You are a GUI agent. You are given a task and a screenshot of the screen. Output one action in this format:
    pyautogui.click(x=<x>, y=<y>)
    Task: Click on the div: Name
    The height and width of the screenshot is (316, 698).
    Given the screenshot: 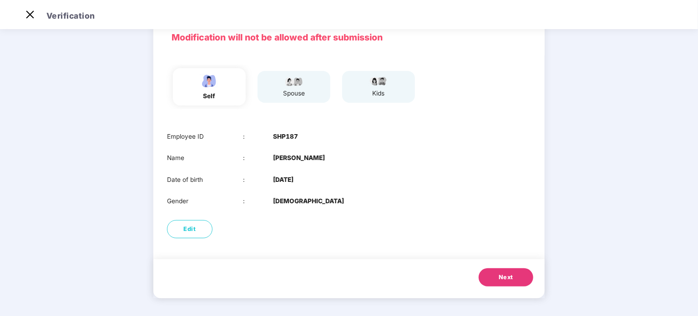 What is the action you would take?
    pyautogui.click(x=205, y=158)
    